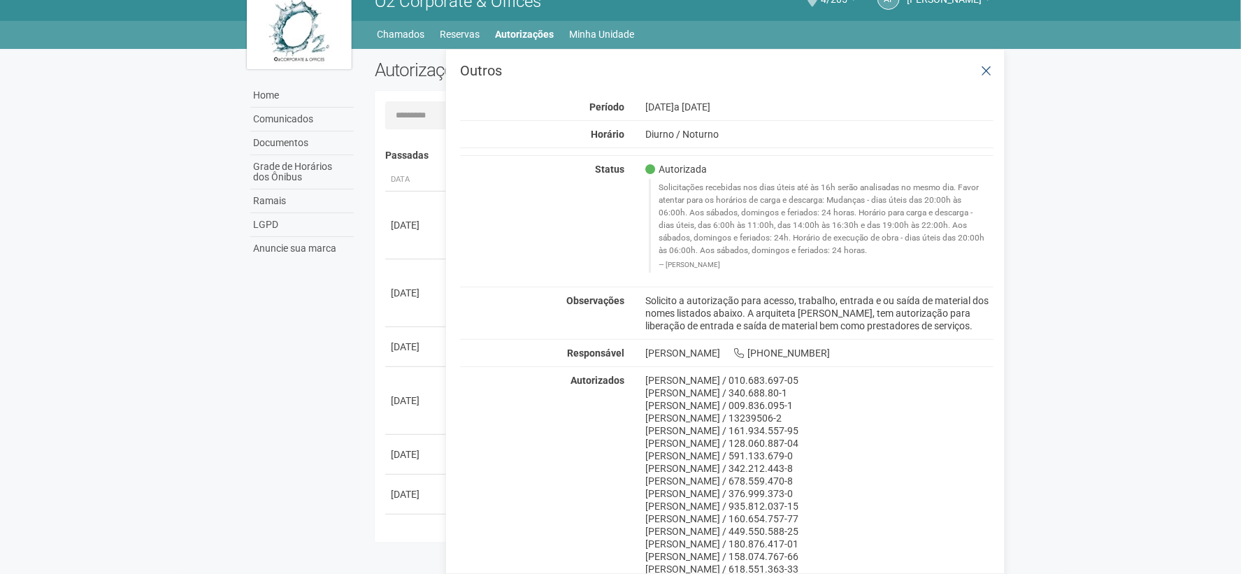  I want to click on h2: Autorizações, so click(524, 70).